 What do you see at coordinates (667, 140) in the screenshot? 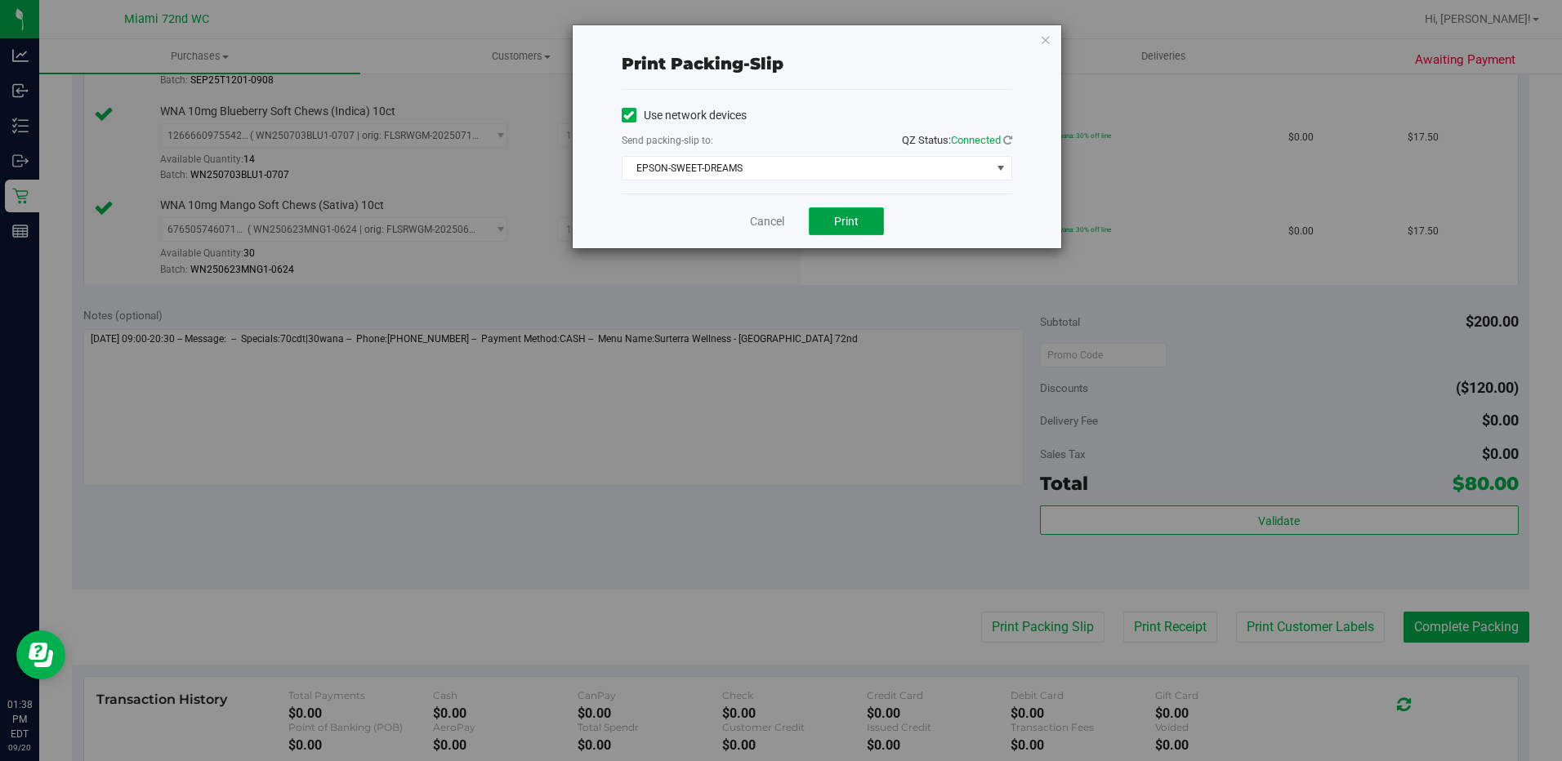
I see `label: Send packing-slip to:` at bounding box center [667, 140].